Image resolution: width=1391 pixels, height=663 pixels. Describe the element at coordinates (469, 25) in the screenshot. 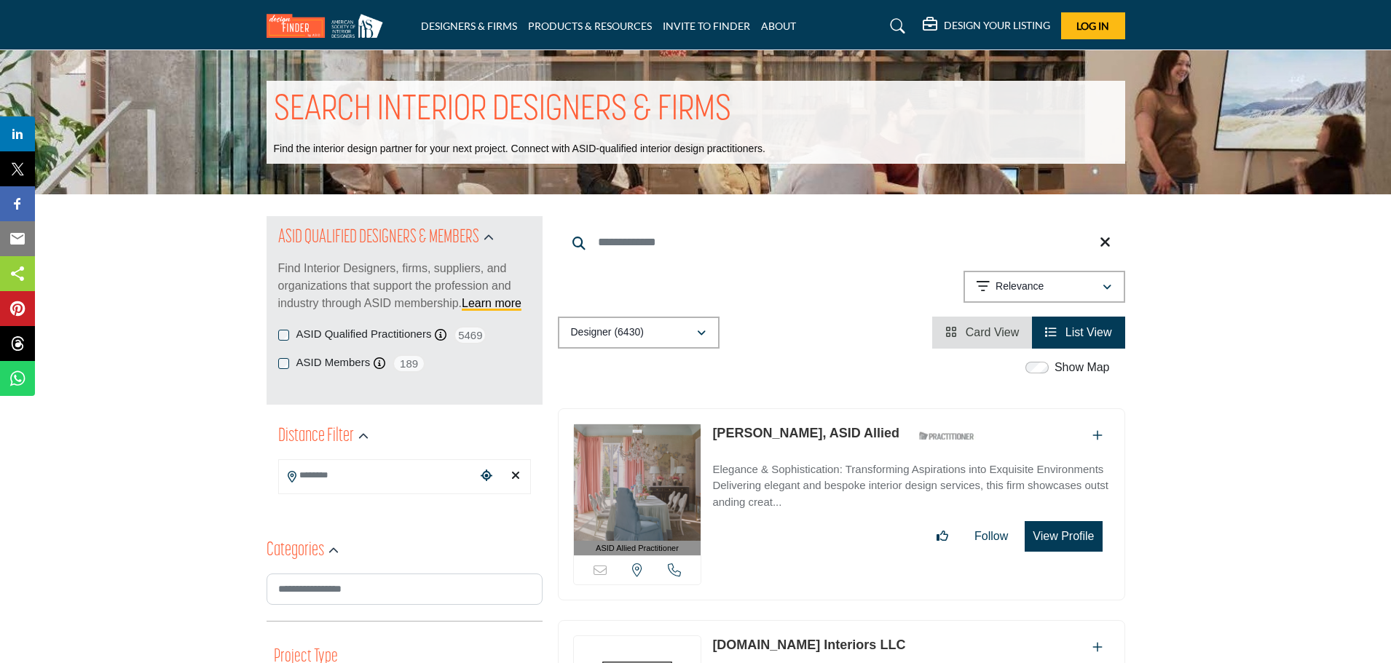

I see `a: DESIGNERS & FIRMS` at that location.